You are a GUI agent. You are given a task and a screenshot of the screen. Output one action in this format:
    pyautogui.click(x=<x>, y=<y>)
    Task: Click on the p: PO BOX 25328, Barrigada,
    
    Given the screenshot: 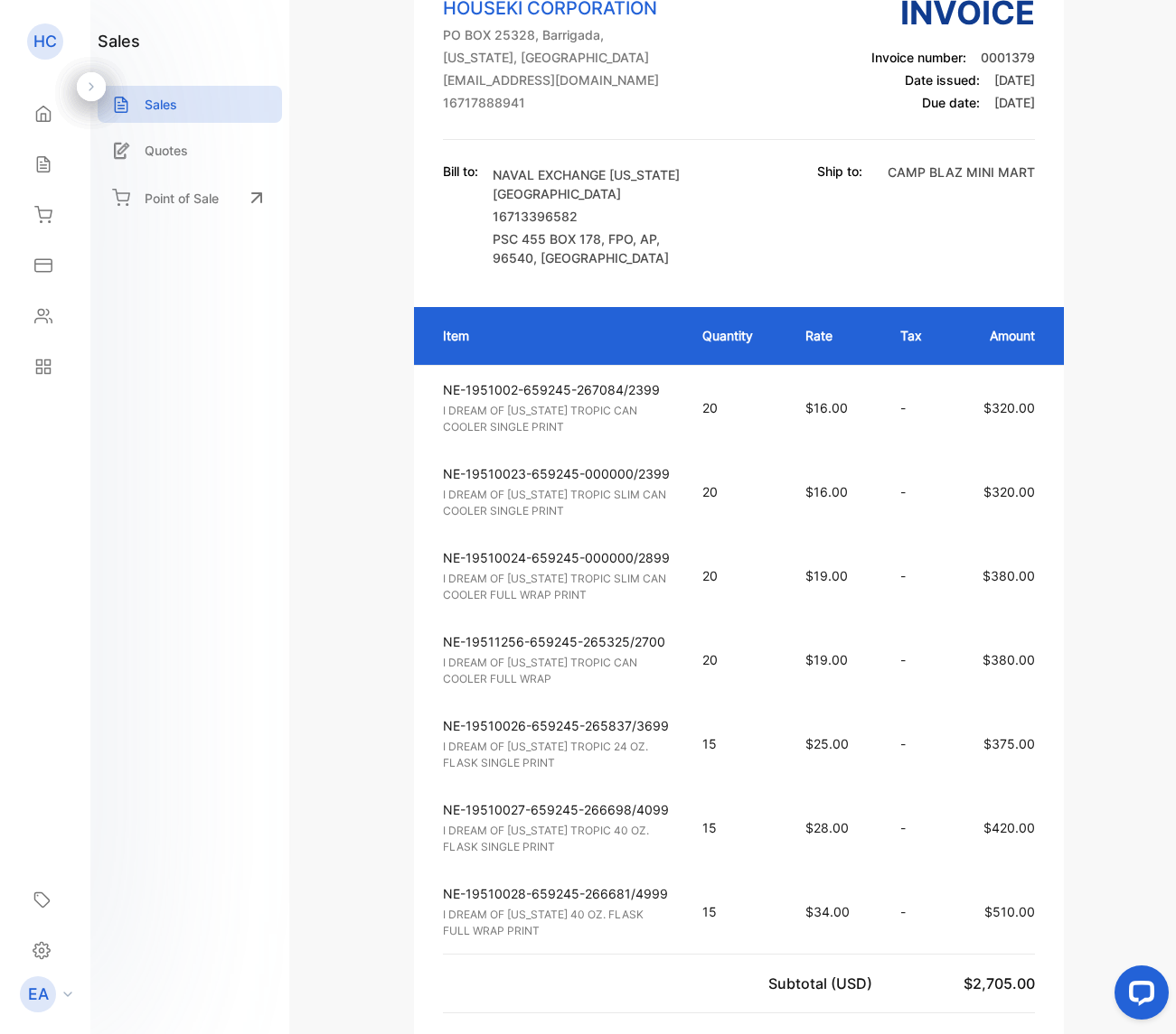 What is the action you would take?
    pyautogui.click(x=551, y=34)
    